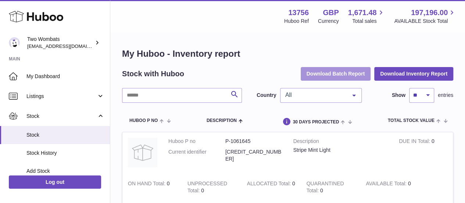  Describe the element at coordinates (446, 95) in the screenshot. I see `span: entries` at that location.